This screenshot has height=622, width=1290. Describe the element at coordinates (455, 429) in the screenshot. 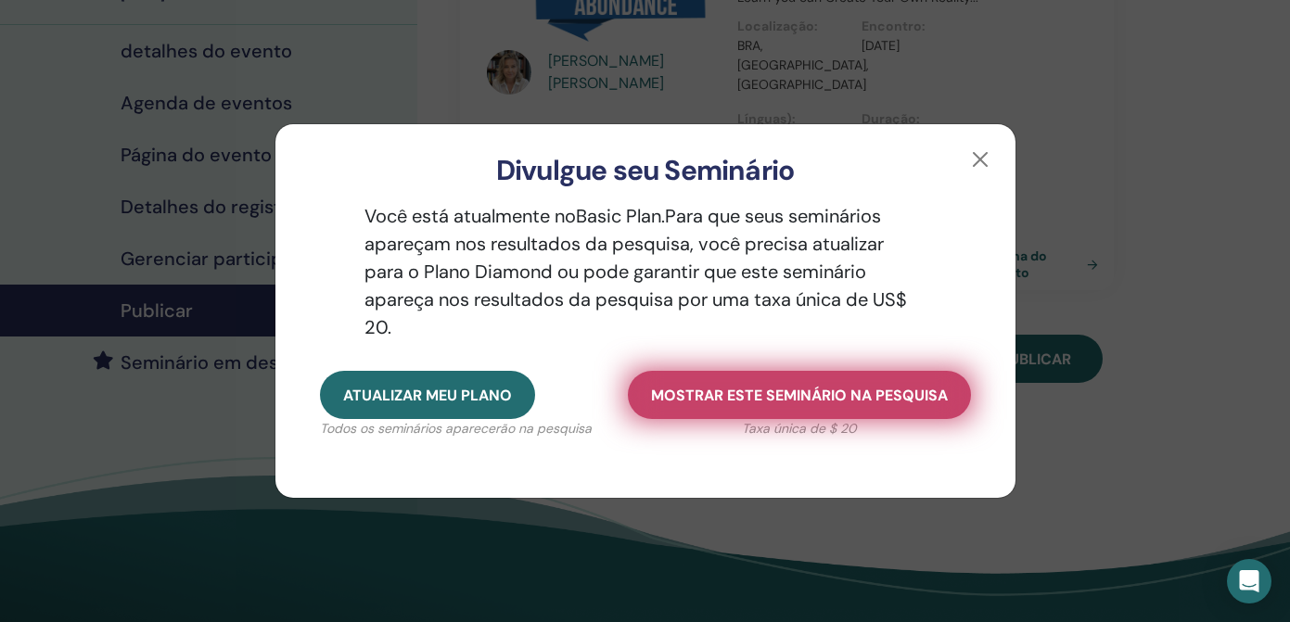

I see `p: Todos os seminários aparecerão na pesquisa` at that location.